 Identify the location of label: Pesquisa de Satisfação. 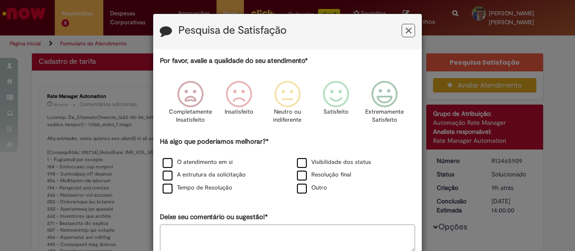
(232, 31).